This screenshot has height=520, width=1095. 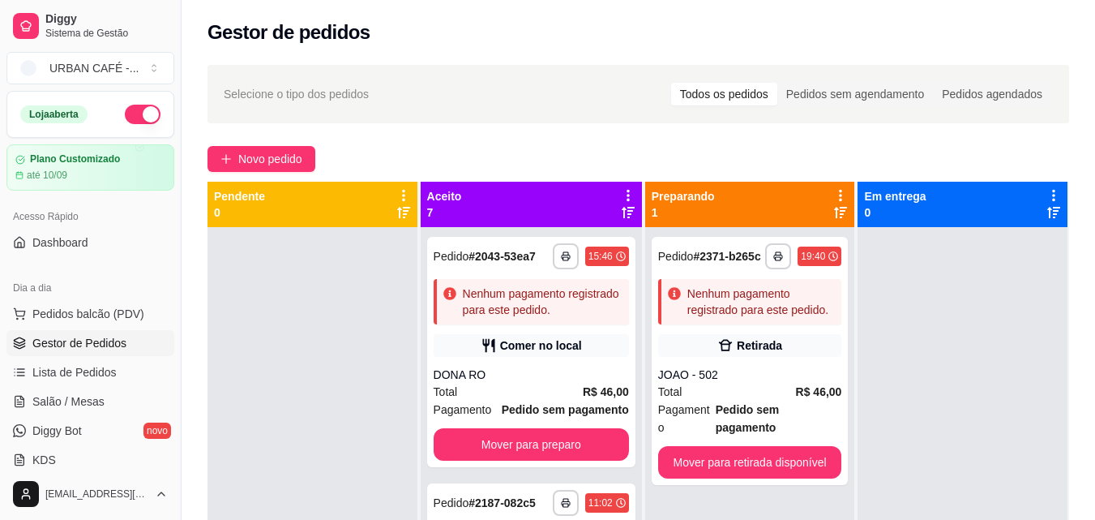 I want to click on button: Mover para preparo, so click(x=531, y=444).